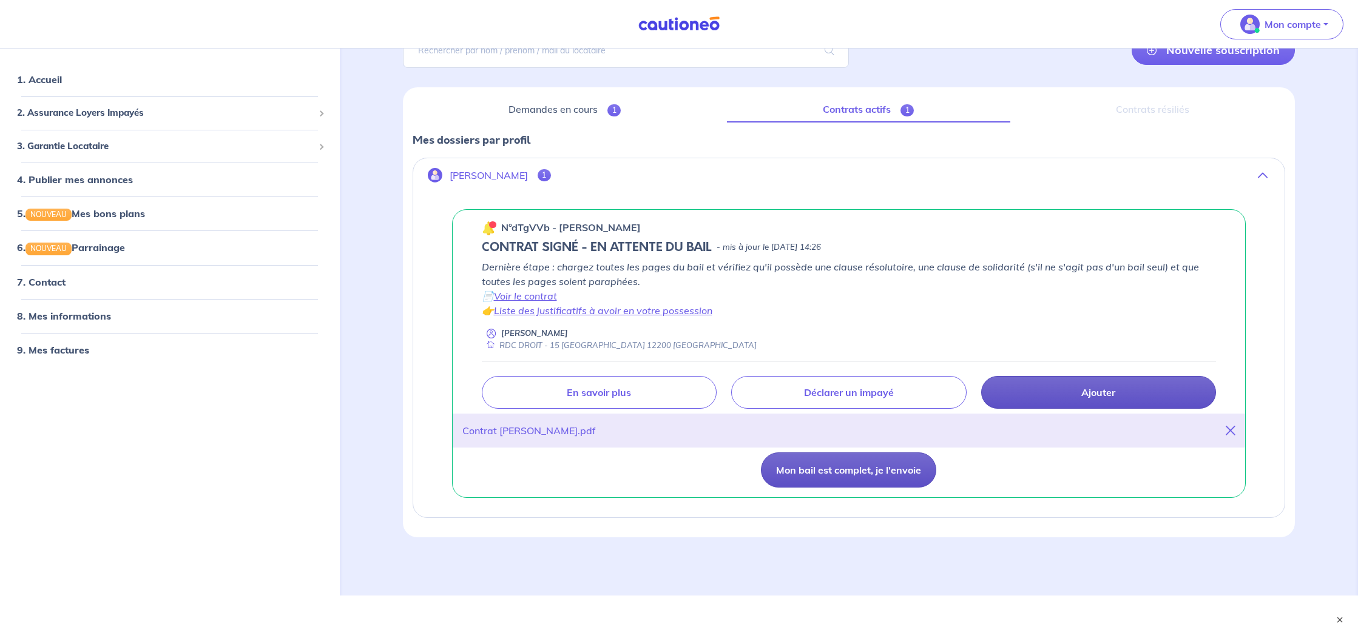 The width and height of the screenshot is (1358, 644). Describe the element at coordinates (596, 248) in the screenshot. I see `h5: CONTRAT SIGNÉ - EN ATTENTE DU BAIL` at that location.